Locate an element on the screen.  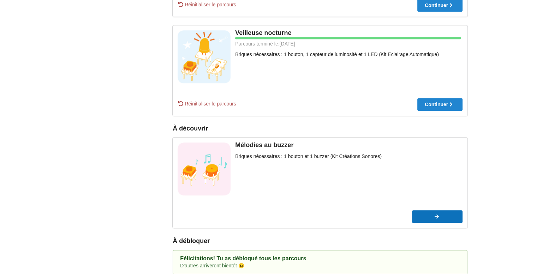
button: Continuer is located at coordinates (440, 104).